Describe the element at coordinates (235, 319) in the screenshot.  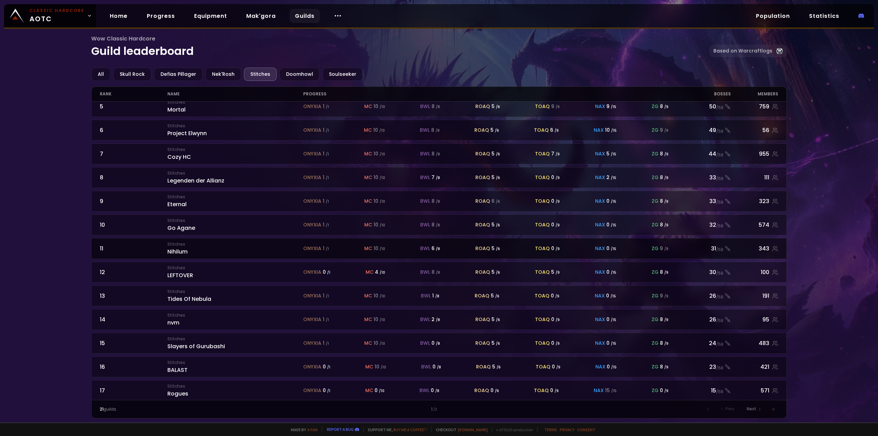
I see `div: nvm` at that location.